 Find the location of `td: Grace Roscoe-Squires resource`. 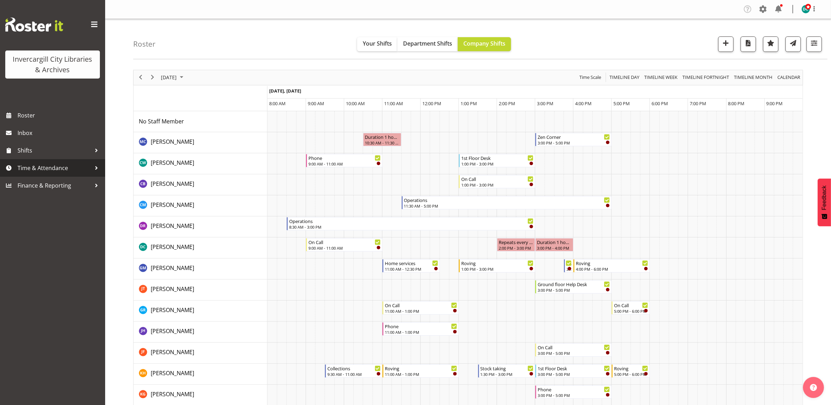

td: Grace Roscoe-Squires resource is located at coordinates (200, 311).